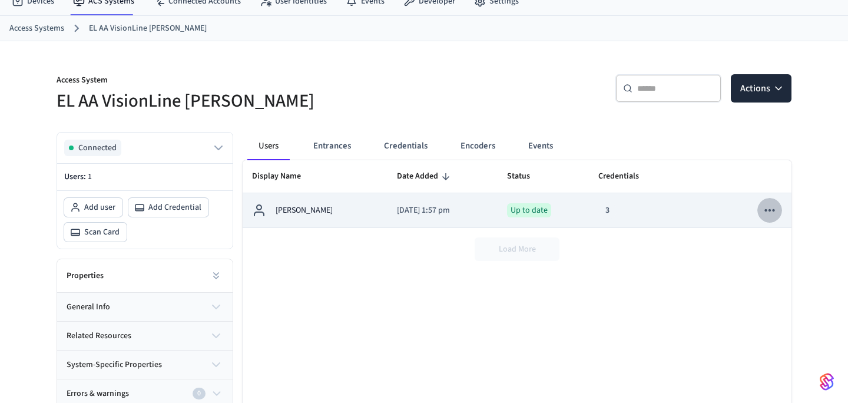  Describe the element at coordinates (827, 381) in the screenshot. I see `img: SeamLogoGradient.69752ec5.svg` at that location.